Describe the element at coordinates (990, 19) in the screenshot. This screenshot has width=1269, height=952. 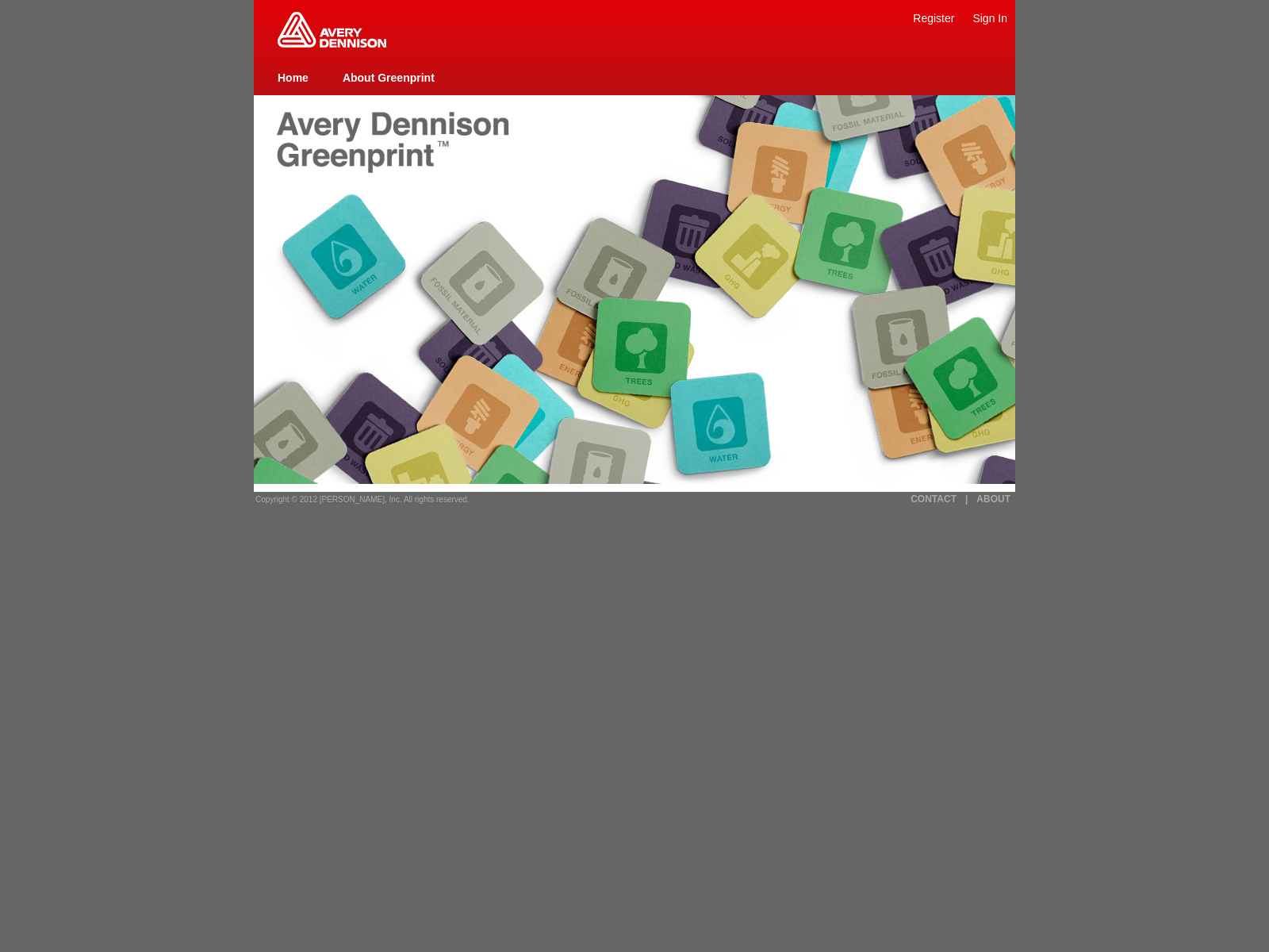
I see `a: Sign In` at that location.